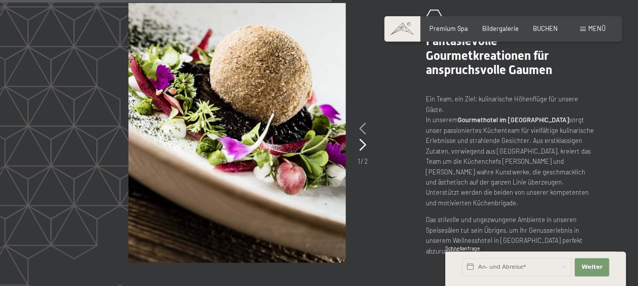  What do you see at coordinates (366, 161) in the screenshot?
I see `span: 2` at bounding box center [366, 161].